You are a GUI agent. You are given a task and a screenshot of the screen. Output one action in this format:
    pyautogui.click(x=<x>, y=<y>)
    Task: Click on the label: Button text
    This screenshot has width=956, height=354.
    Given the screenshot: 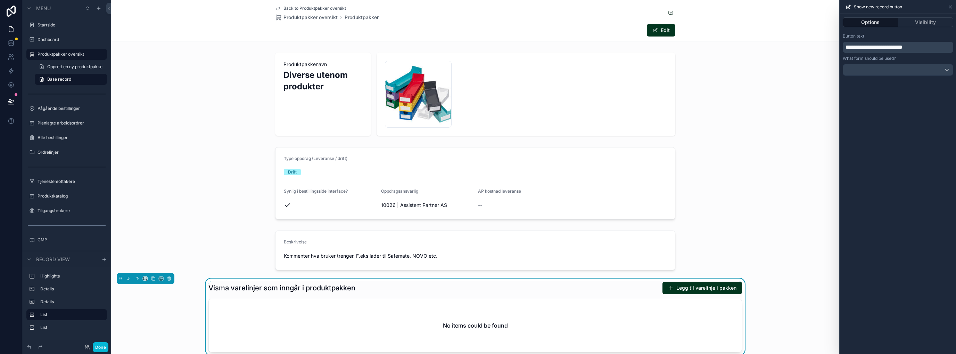 What is the action you would take?
    pyautogui.click(x=854, y=36)
    